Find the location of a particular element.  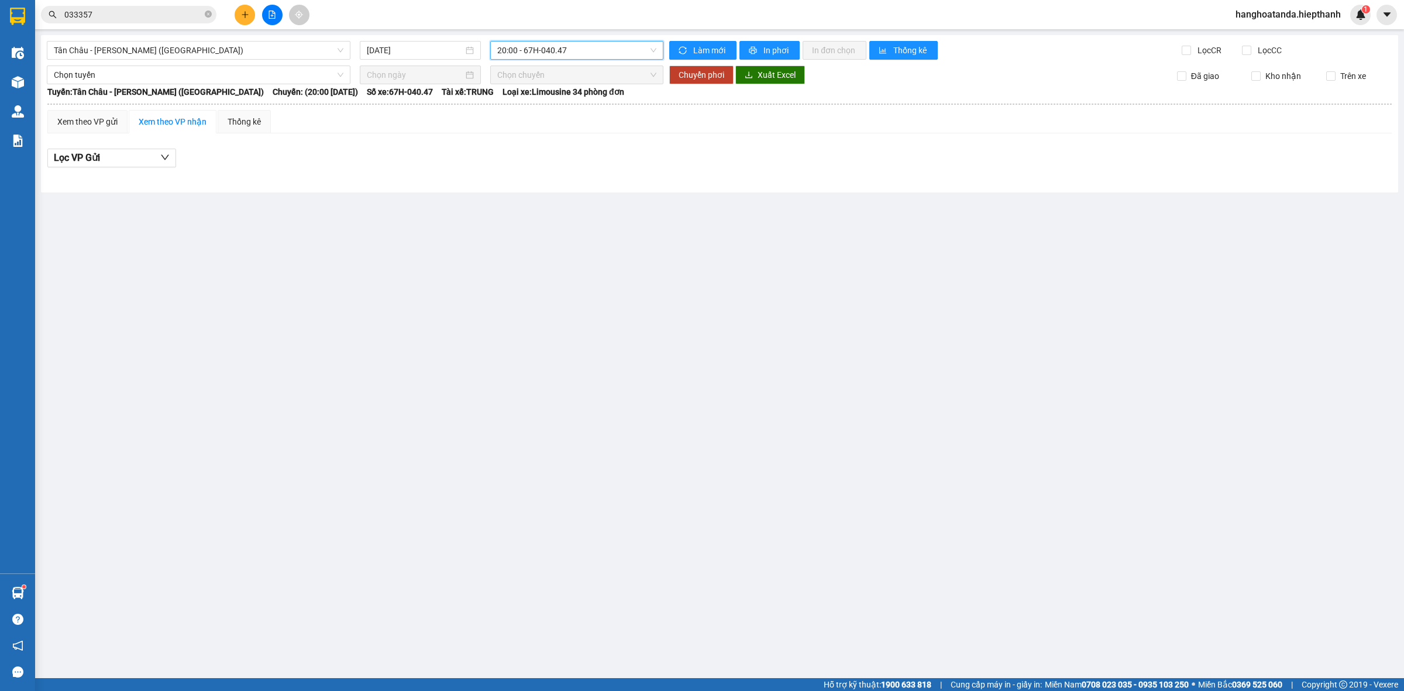

span: 1 is located at coordinates (1365, 9).